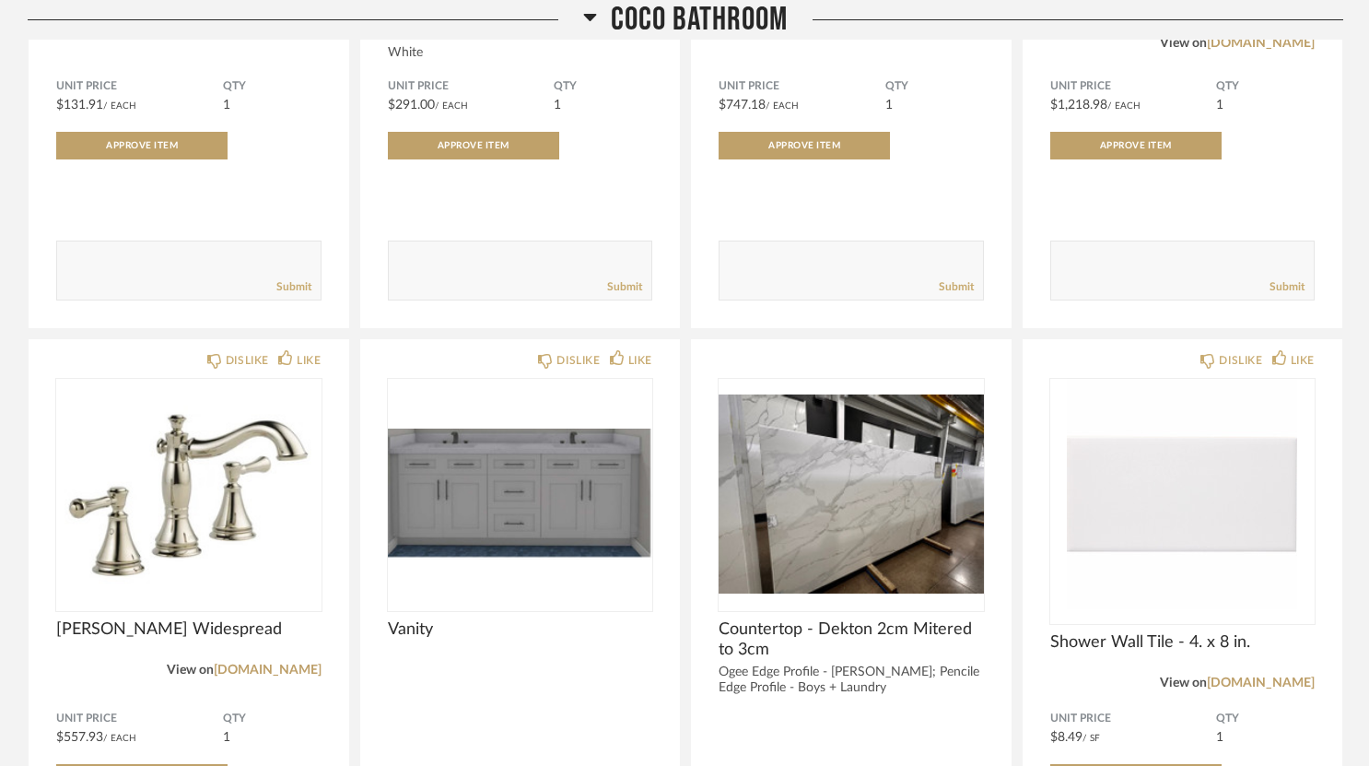 Image resolution: width=1369 pixels, height=766 pixels. What do you see at coordinates (411, 105) in the screenshot?
I see `span: $291.00` at bounding box center [411, 105].